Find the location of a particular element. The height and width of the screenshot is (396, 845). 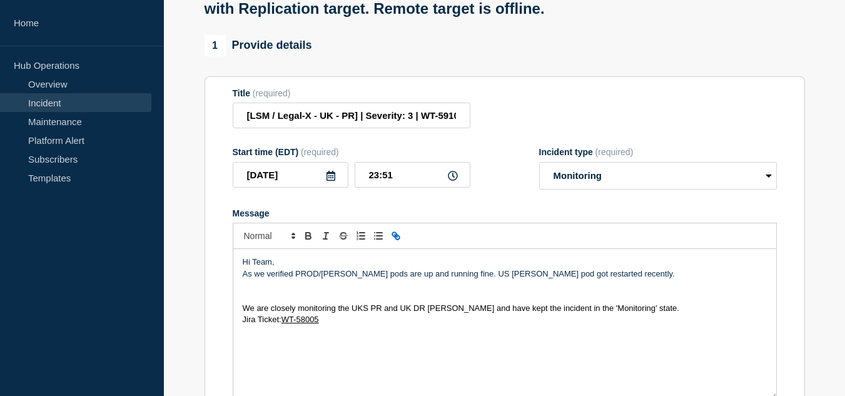

div: Start time (EDT) is located at coordinates (352, 152).